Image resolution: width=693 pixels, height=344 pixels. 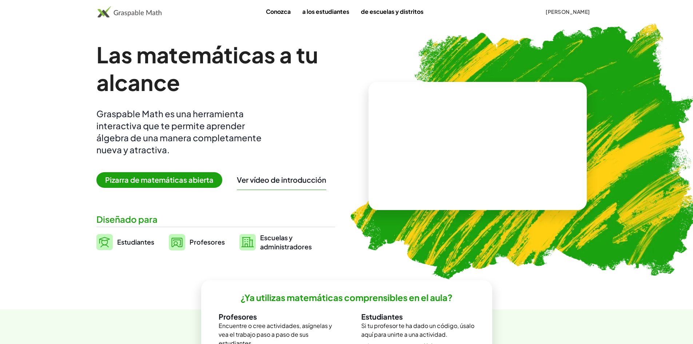 I want to click on a: Escuelas yadministradores, so click(x=275, y=242).